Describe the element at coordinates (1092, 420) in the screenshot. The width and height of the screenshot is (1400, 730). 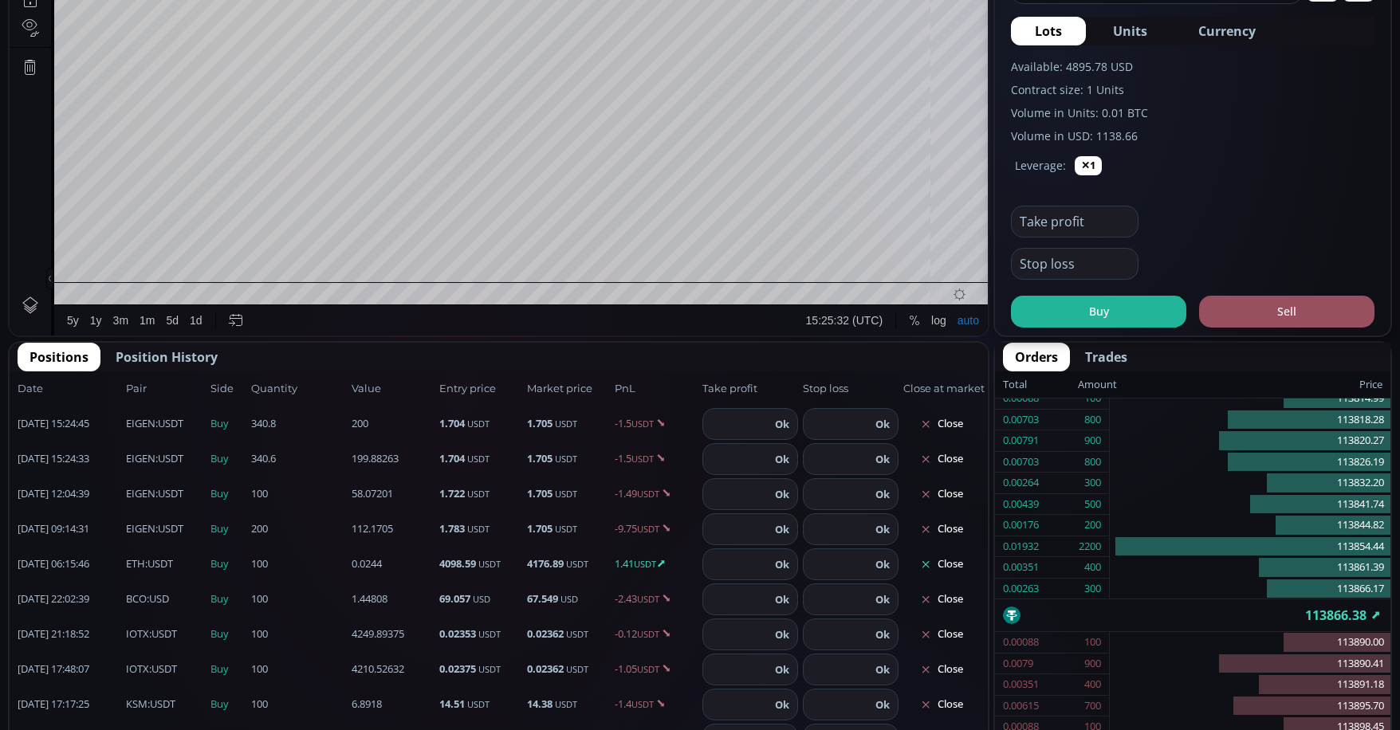
I see `div: 800` at that location.